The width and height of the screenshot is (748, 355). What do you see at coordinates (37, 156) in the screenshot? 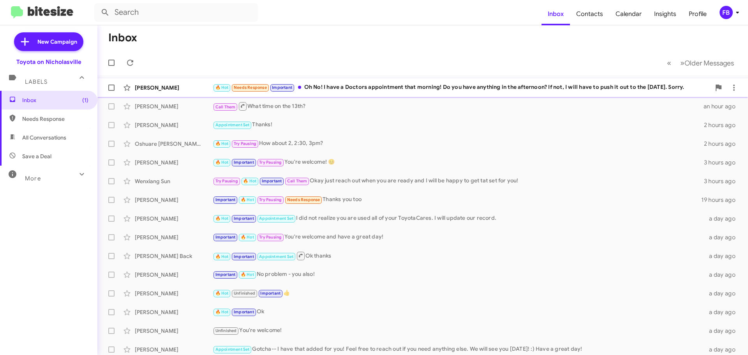
I see `span: Save a Deal` at bounding box center [37, 156].